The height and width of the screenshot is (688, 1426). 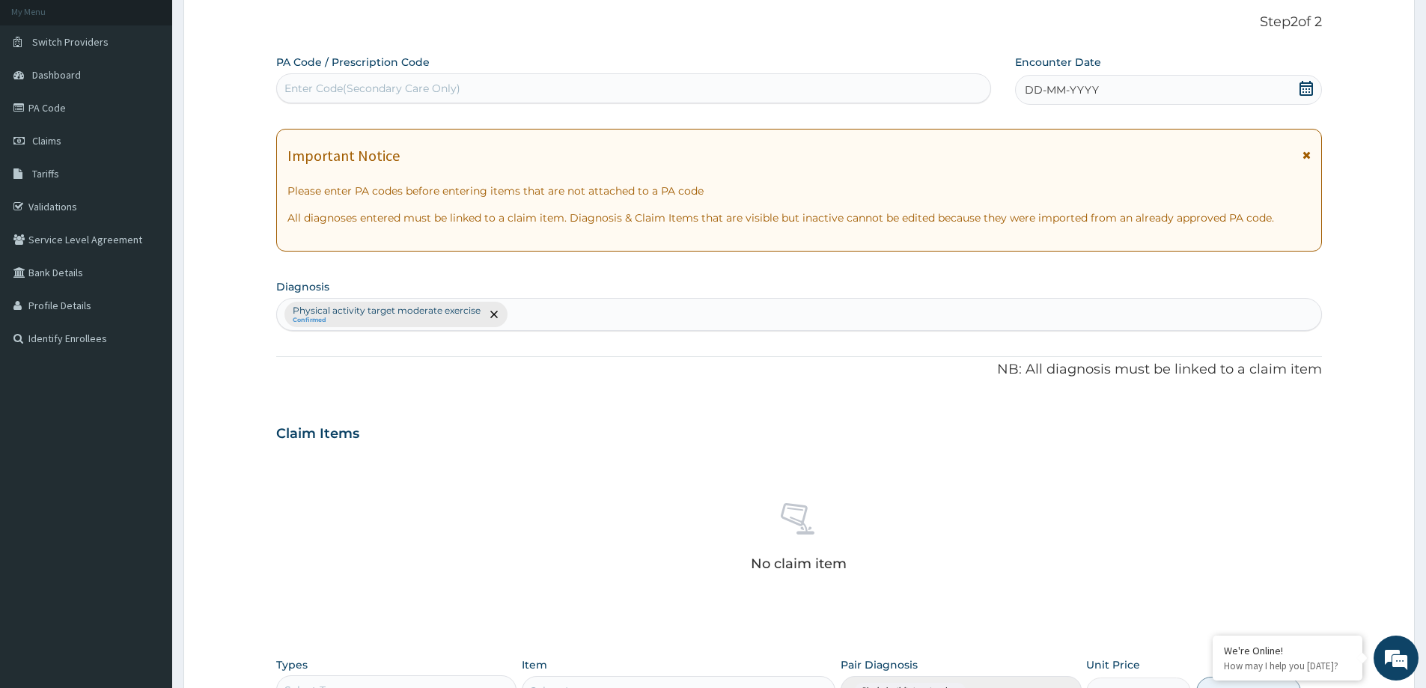 I want to click on p: Please enter PA codes before entering items that are not attached to a PA code, so click(x=799, y=191).